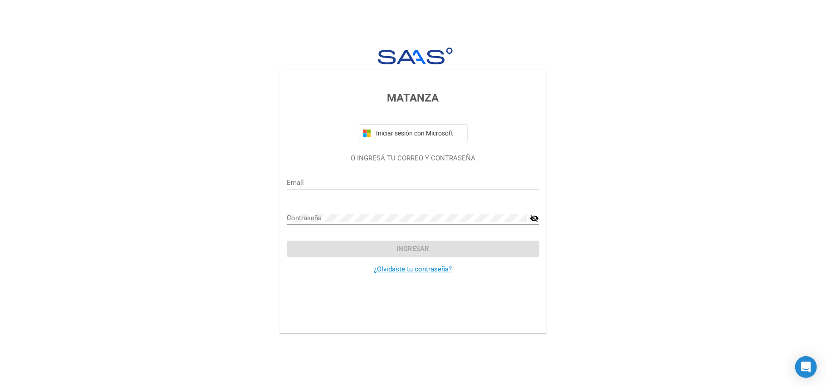 Image resolution: width=826 pixels, height=387 pixels. What do you see at coordinates (419, 133) in the screenshot?
I see `span: Iniciar sesión con Microsoft` at bounding box center [419, 133].